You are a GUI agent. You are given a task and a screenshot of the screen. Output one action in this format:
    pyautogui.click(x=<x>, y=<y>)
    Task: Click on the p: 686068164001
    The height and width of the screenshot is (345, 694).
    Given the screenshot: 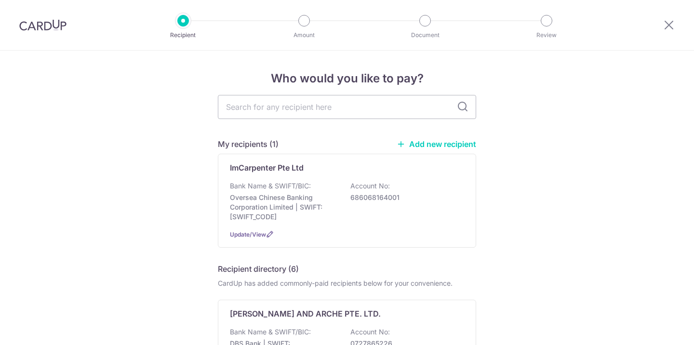 What is the action you would take?
    pyautogui.click(x=404, y=198)
    